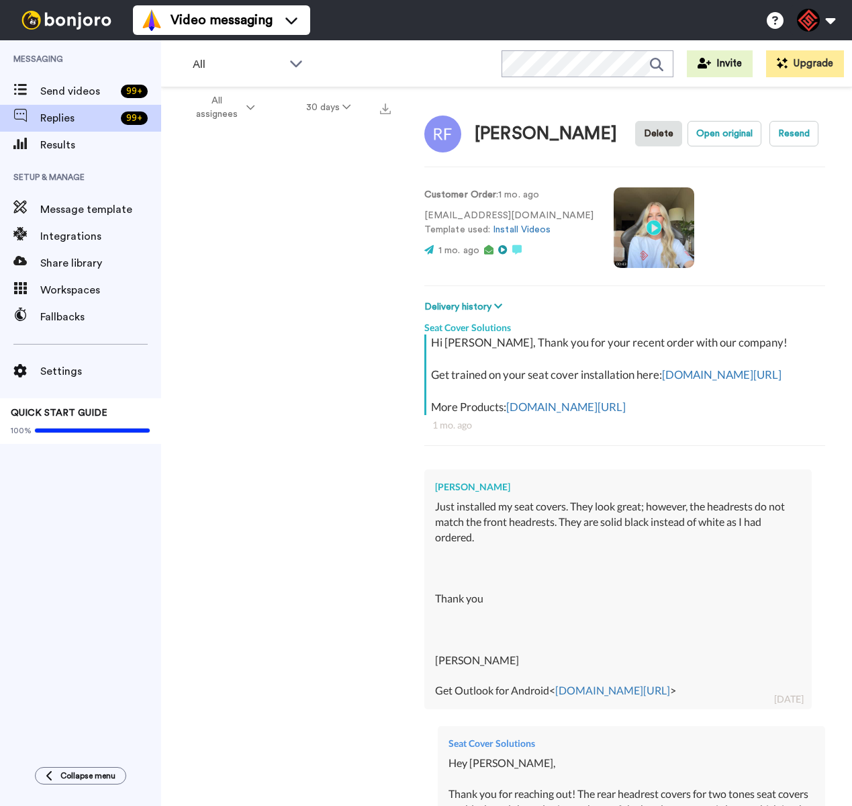 The width and height of the screenshot is (852, 806). I want to click on div: Just installed my seat covers. They look great; however, the headrests do not match the front hea..., so click(618, 598).